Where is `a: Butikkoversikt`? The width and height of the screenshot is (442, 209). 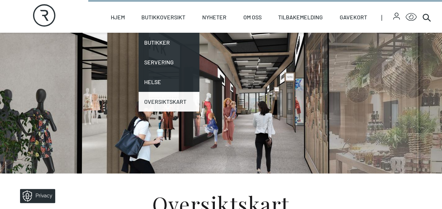 a: Butikkoversikt is located at coordinates (163, 17).